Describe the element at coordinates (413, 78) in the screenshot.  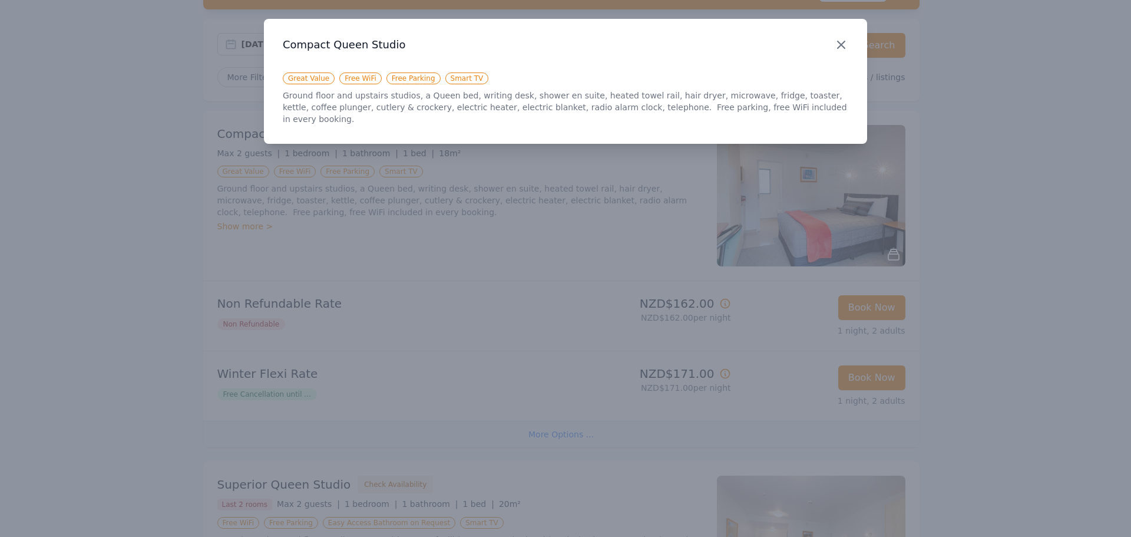
I see `span: Free Parking` at that location.